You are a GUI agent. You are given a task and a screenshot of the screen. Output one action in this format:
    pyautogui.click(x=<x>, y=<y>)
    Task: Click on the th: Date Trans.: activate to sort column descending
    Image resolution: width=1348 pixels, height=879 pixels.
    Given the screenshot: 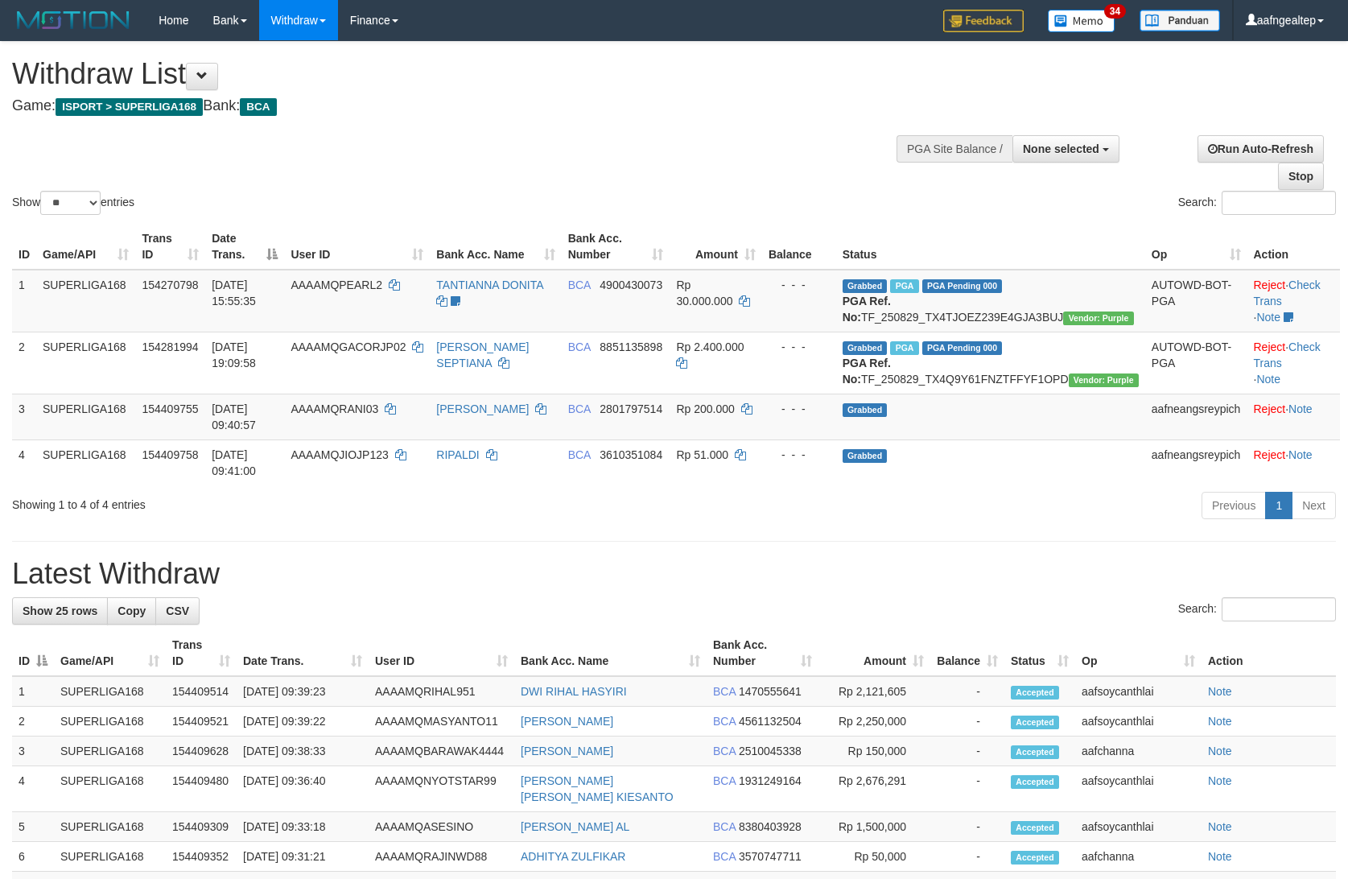 What is the action you would take?
    pyautogui.click(x=245, y=246)
    